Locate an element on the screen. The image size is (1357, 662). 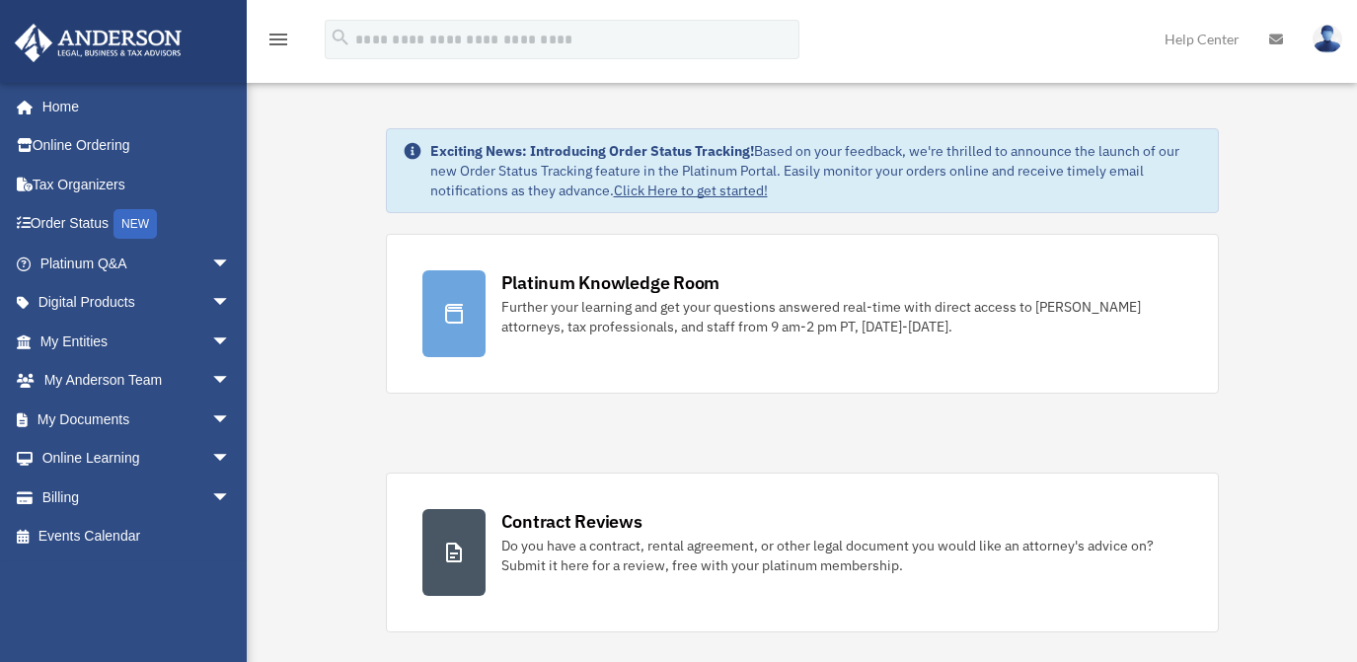
a: Digital Productsarrow_drop_down is located at coordinates (137, 303).